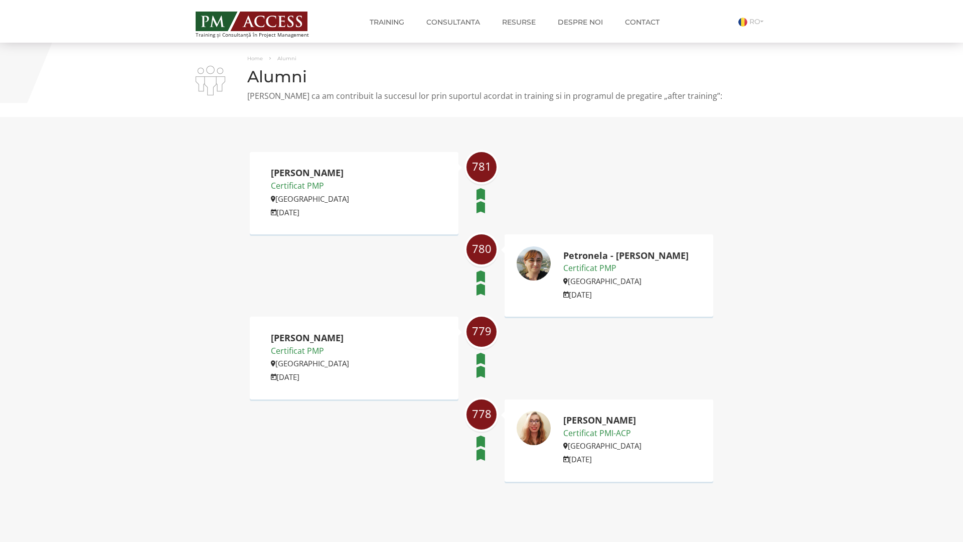 The image size is (963, 542). I want to click on a: Contact, so click(642, 22).